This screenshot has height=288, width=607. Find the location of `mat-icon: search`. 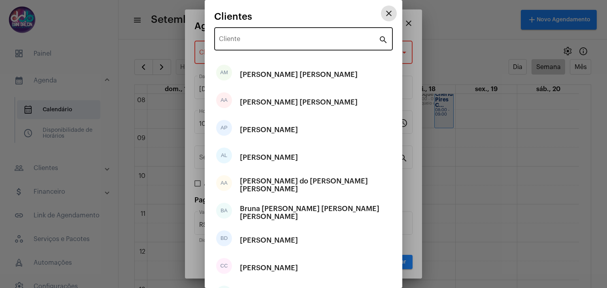

mat-icon: search is located at coordinates (383, 40).